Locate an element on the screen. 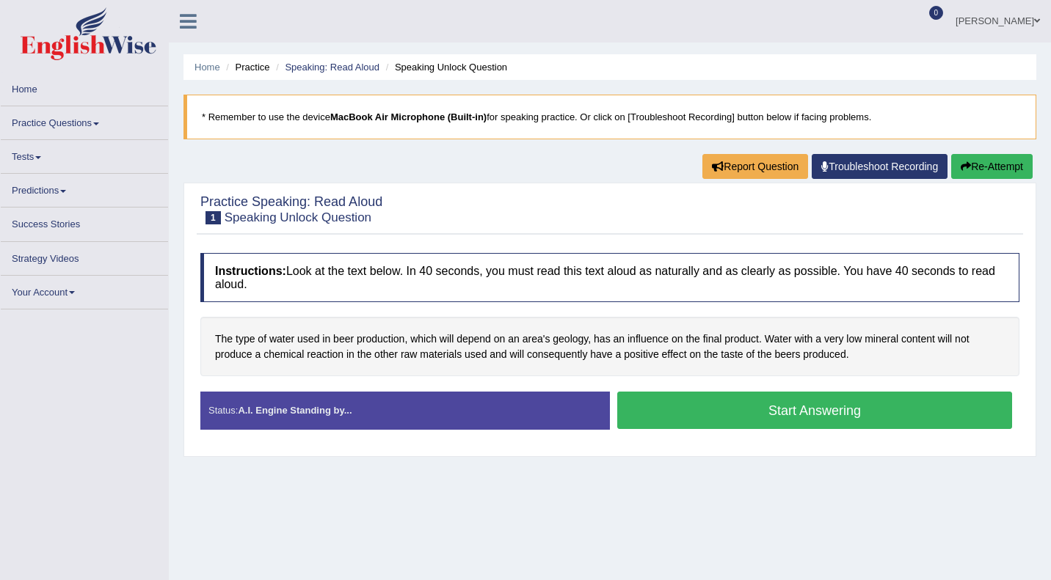 The width and height of the screenshot is (1051, 580). blockquote: * Remember to use the device for speaking practice. Or click on [Troubleshoot Recording] button b... is located at coordinates (610, 117).